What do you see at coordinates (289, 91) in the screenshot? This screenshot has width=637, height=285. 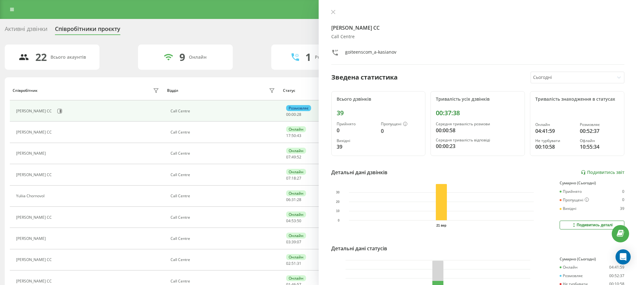 I see `div: Статус` at bounding box center [289, 91].